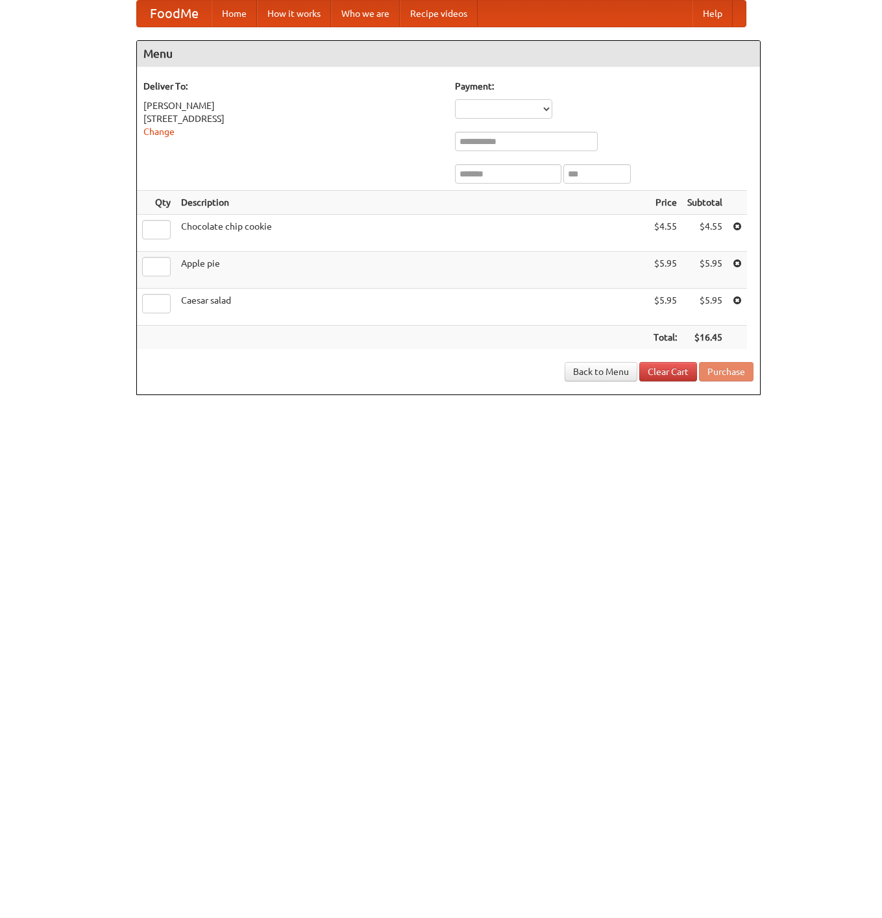 The width and height of the screenshot is (882, 918). Describe the element at coordinates (412, 203) in the screenshot. I see `th: Description` at that location.